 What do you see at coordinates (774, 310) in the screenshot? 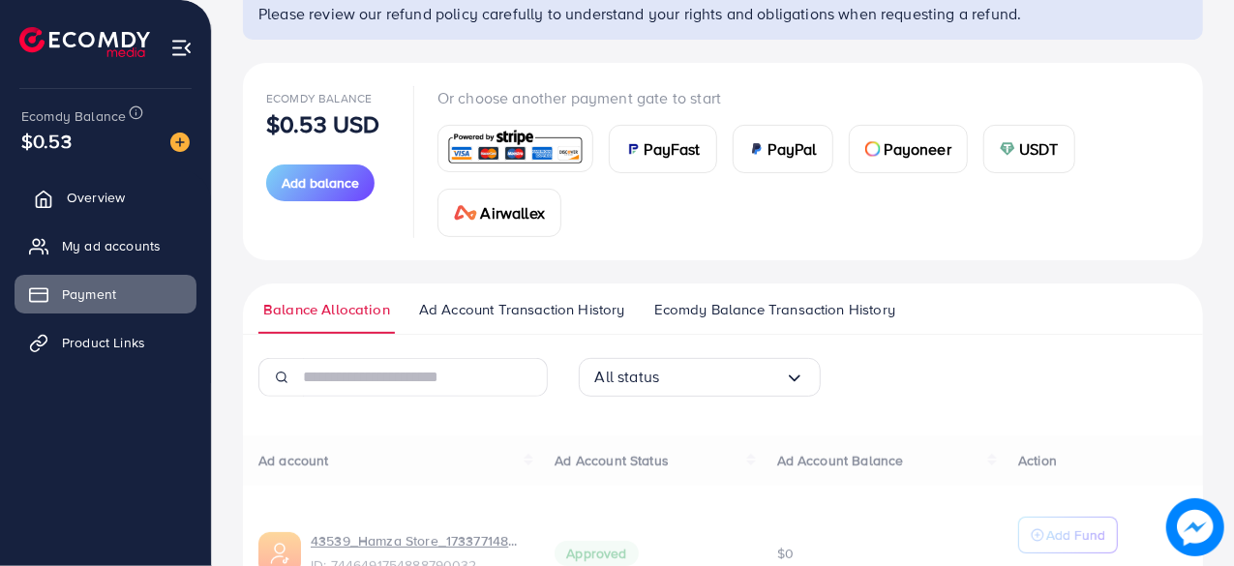
I see `span: Ecomdy Balance Transaction History` at bounding box center [774, 310].